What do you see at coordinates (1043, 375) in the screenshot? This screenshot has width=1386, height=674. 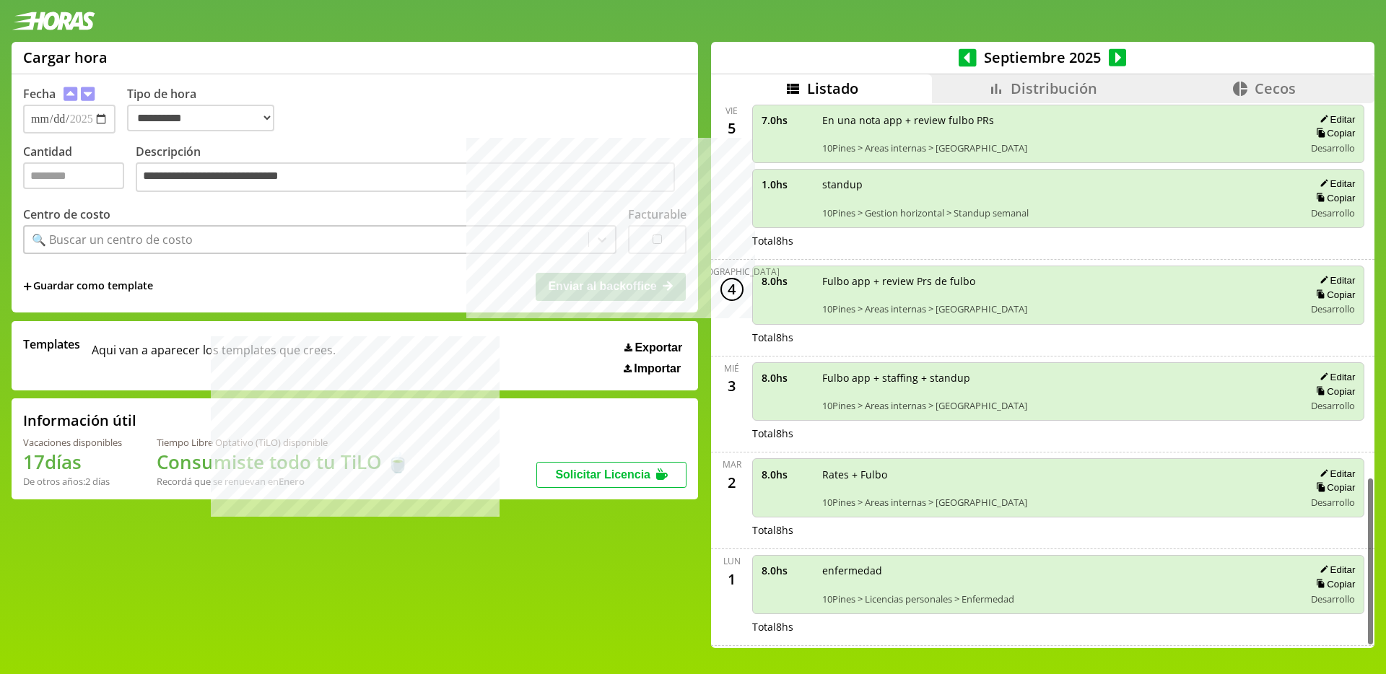 I see `div: scrollable content` at bounding box center [1043, 375].